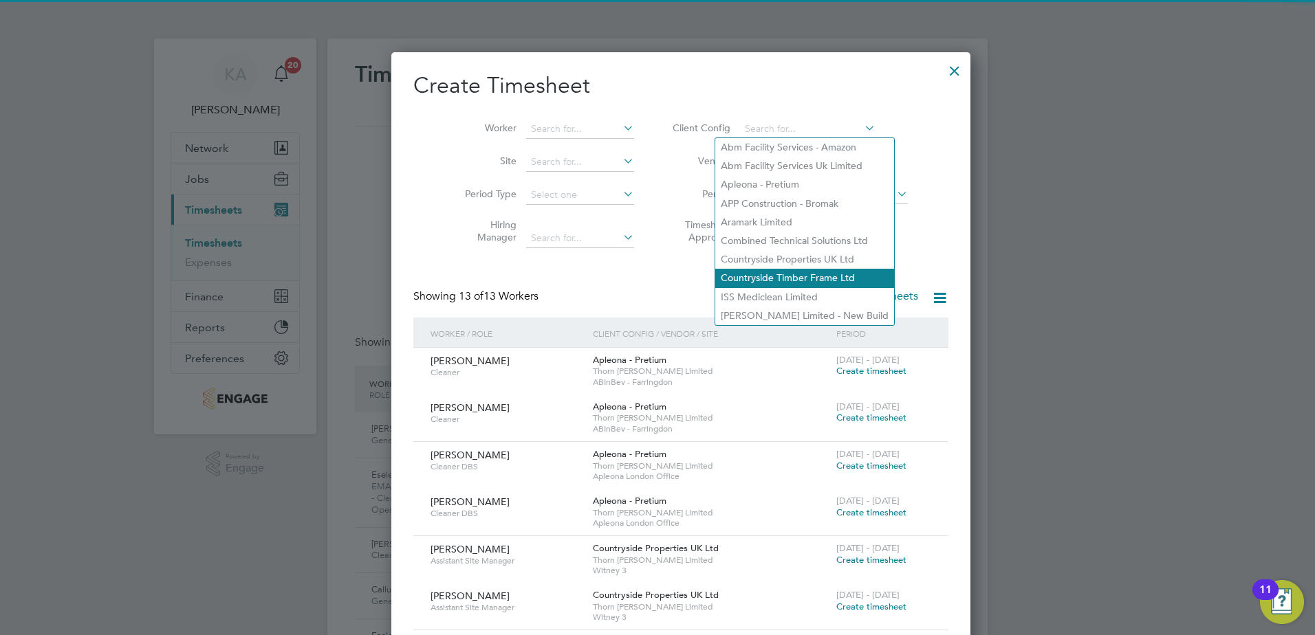 This screenshot has width=1315, height=635. I want to click on div: Period, so click(884, 333).